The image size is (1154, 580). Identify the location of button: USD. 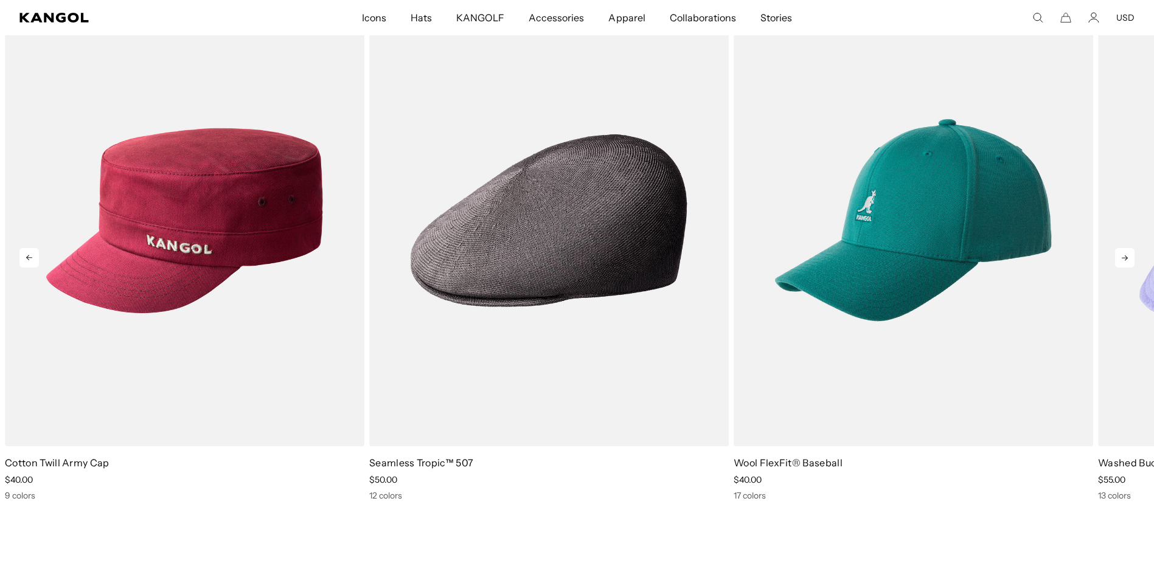
(1125, 18).